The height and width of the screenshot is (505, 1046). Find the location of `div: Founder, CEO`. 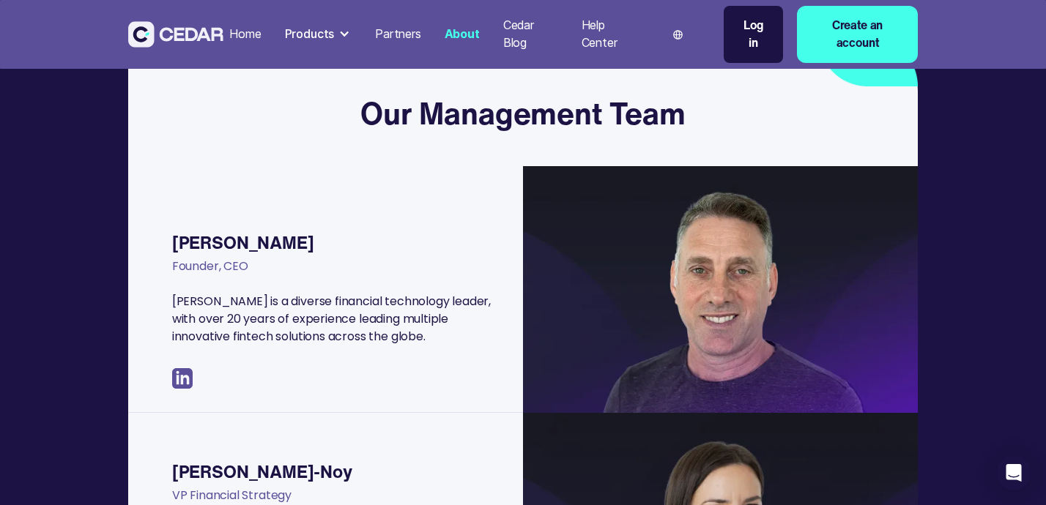

div: Founder, CEO is located at coordinates (332, 275).